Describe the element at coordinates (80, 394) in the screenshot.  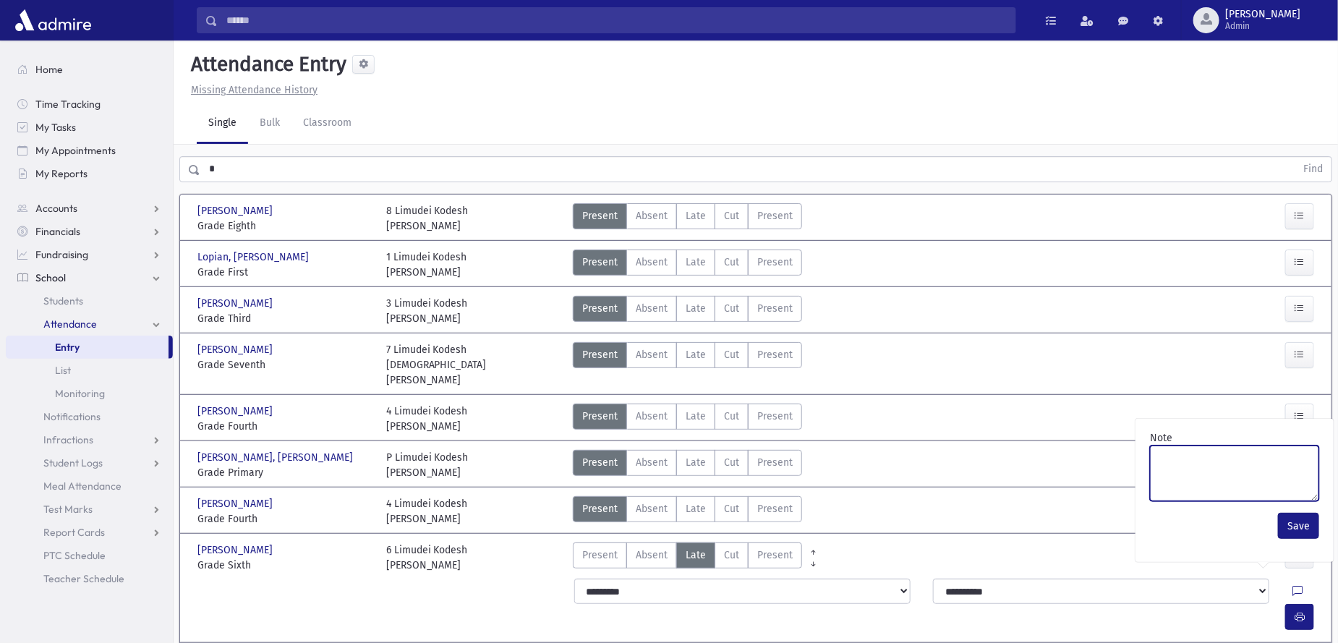
I see `span: Monitoring` at that location.